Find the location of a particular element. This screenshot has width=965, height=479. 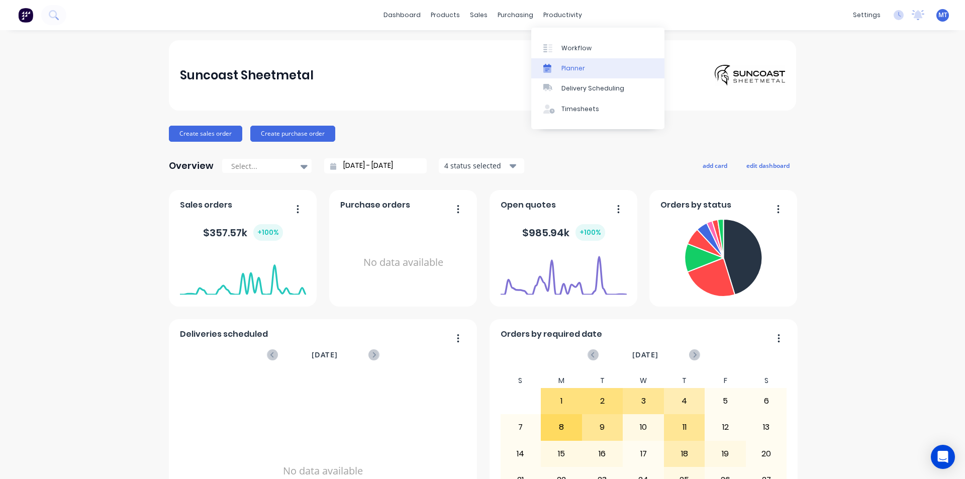

div: Open Intercom Messenger is located at coordinates (943, 457).